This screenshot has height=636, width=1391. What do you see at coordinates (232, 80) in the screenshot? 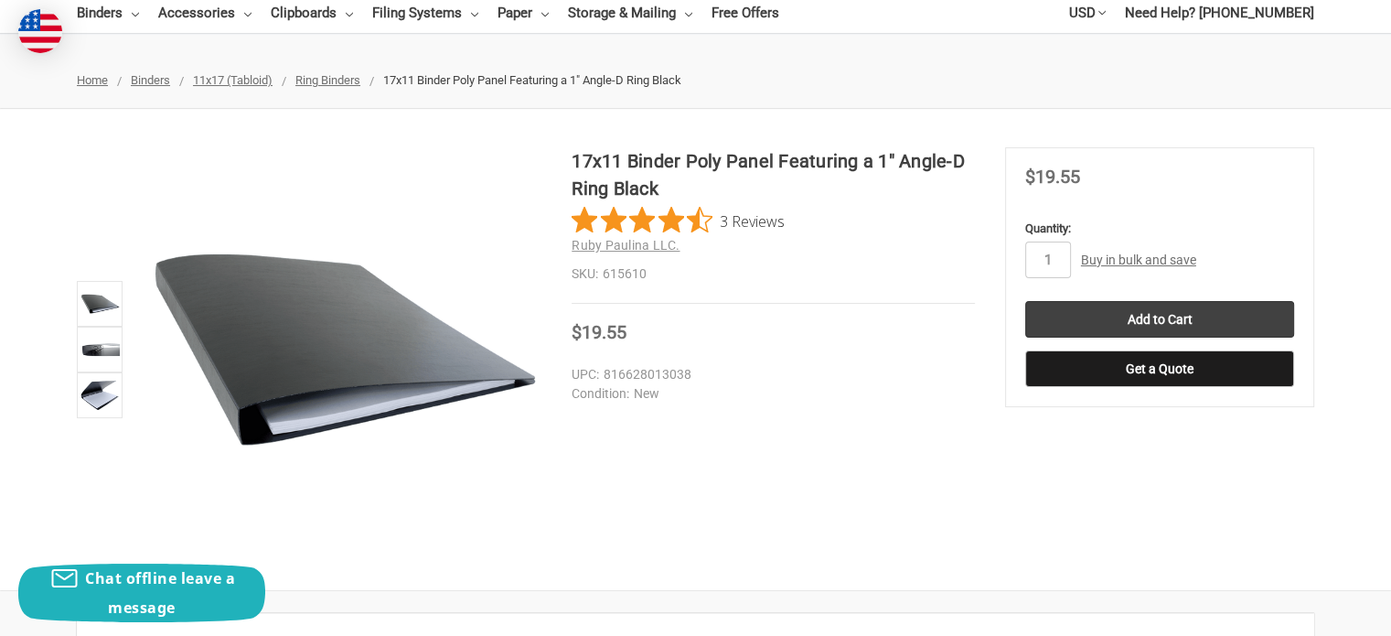
I see `a: 11x17 (Tabloid)` at bounding box center [232, 80].